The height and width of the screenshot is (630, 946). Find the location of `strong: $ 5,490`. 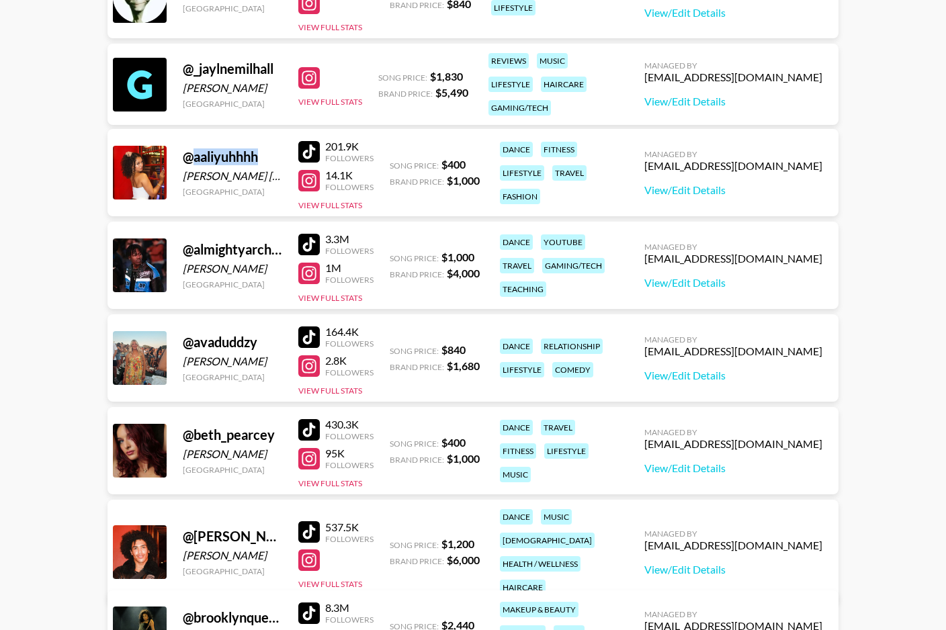

strong: $ 5,490 is located at coordinates (451, 92).